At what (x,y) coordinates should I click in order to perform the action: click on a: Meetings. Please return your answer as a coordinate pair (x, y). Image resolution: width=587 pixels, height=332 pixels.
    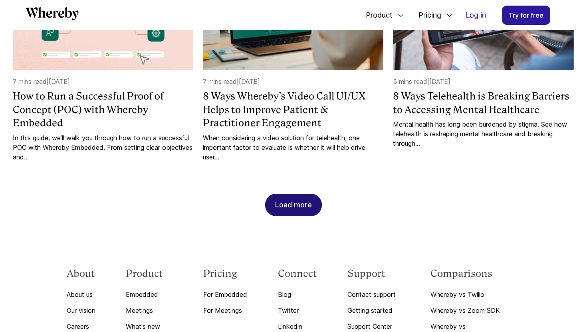
    Looking at the image, I should click on (149, 310).